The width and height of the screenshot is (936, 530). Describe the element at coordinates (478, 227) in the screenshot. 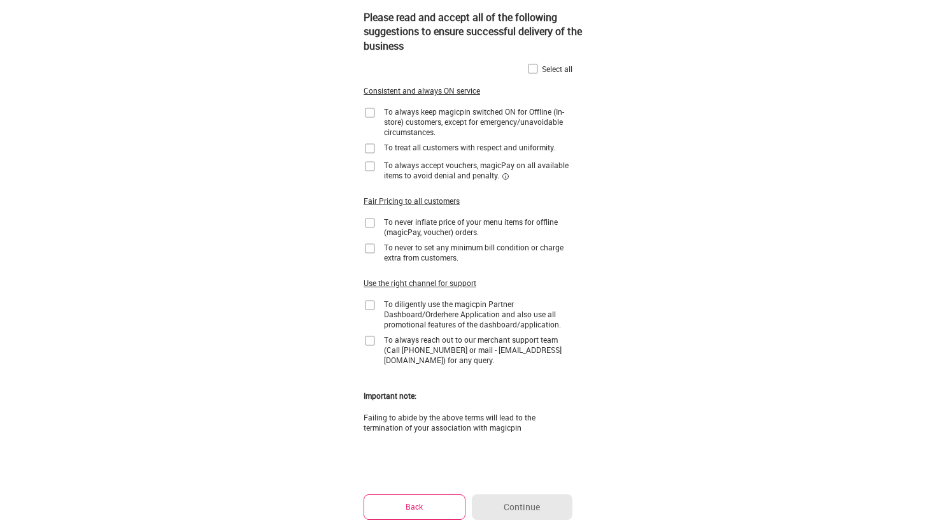

I see `div: To never inflate price of your menu items for offline (magicPay, voucher) orders.` at that location.